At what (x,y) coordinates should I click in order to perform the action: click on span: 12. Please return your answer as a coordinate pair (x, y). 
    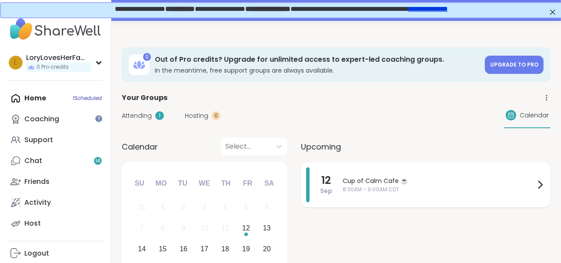
    Looking at the image, I should click on (326, 180).